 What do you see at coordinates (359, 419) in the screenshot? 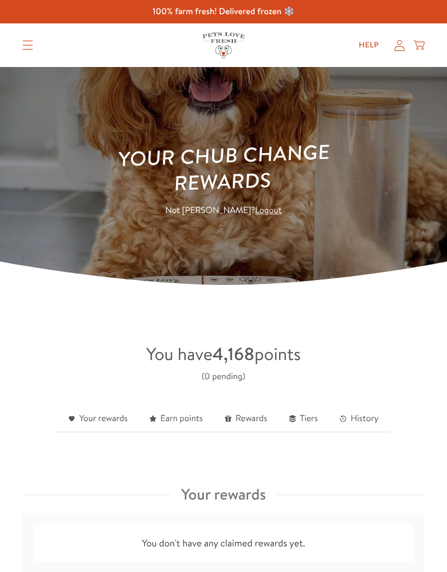
I see `a: History` at bounding box center [359, 419].